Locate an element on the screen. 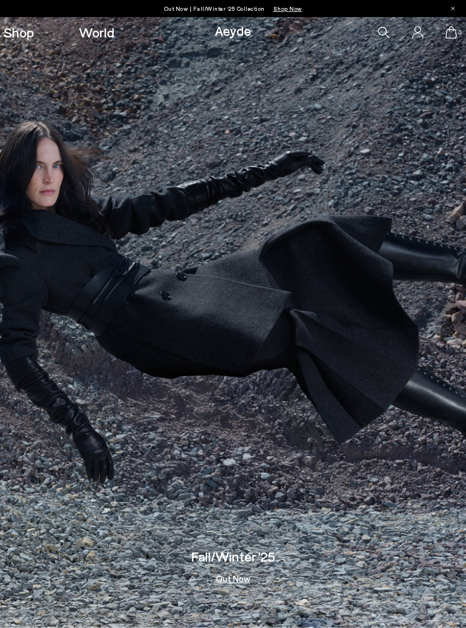 Image resolution: width=466 pixels, height=628 pixels. a: Aeyde is located at coordinates (233, 30).